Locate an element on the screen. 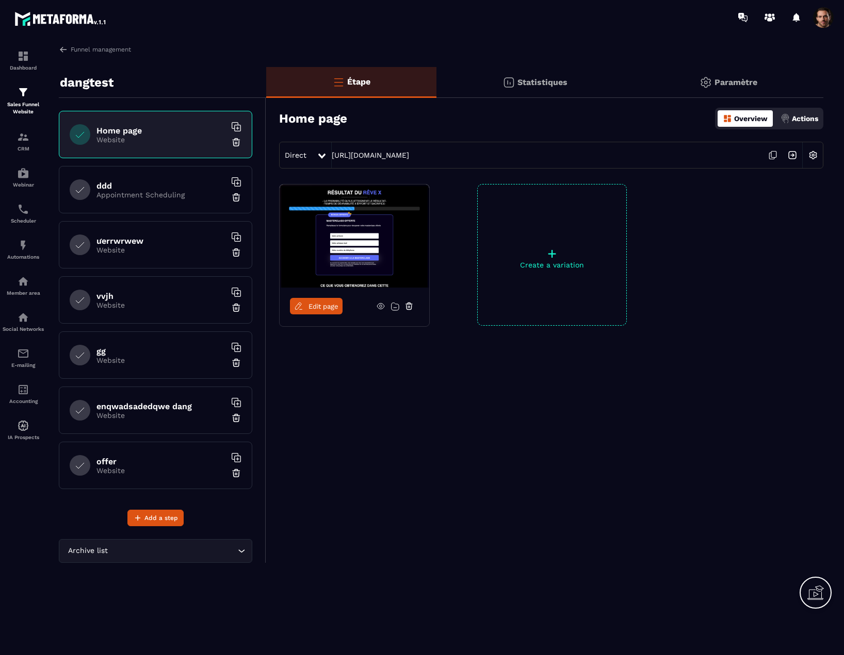 The height and width of the screenshot is (655, 844). img: email is located at coordinates (23, 354).